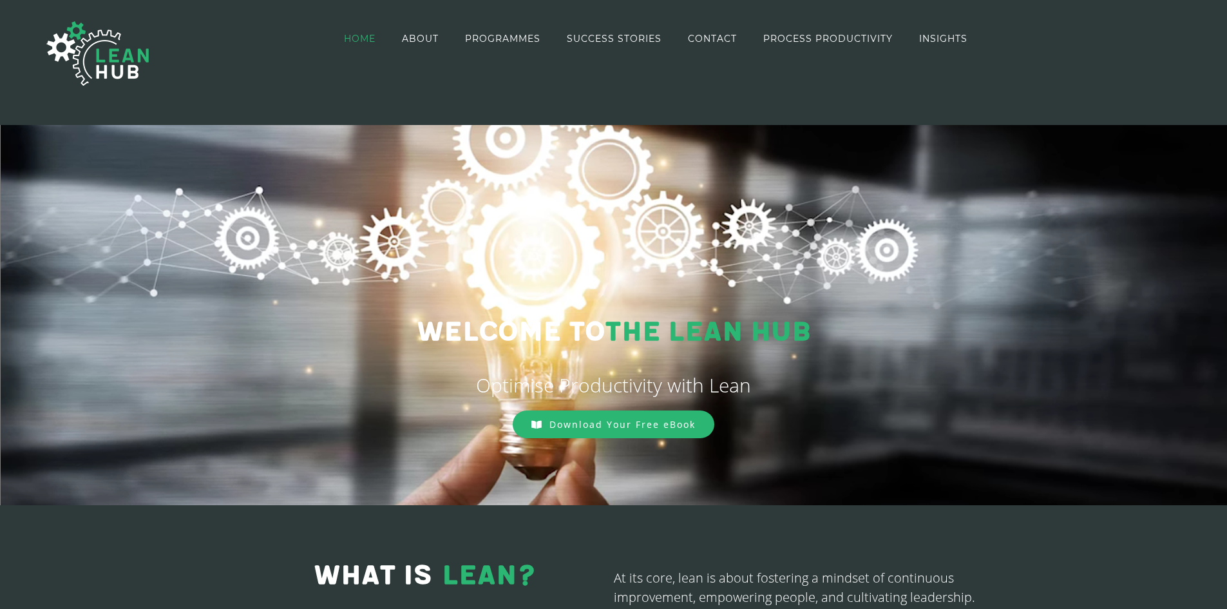 The height and width of the screenshot is (609, 1227). Describe the element at coordinates (707, 332) in the screenshot. I see `span: THE LEAN HUB` at that location.